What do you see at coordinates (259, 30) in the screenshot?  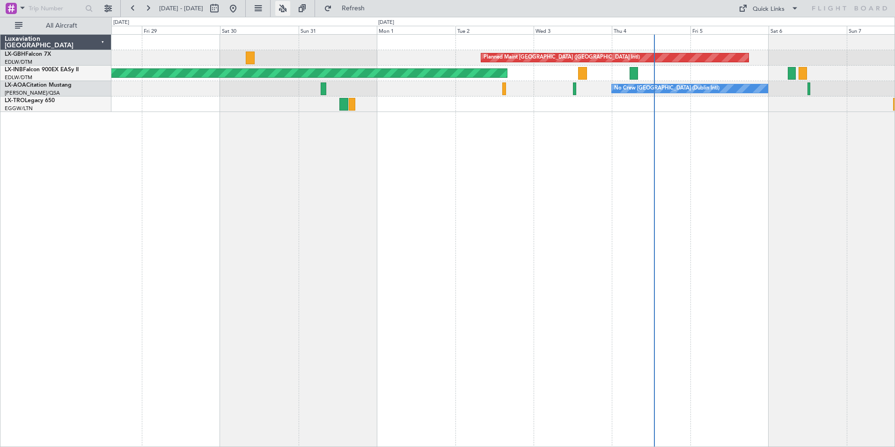 I see `div: Sat 30` at bounding box center [259, 30].